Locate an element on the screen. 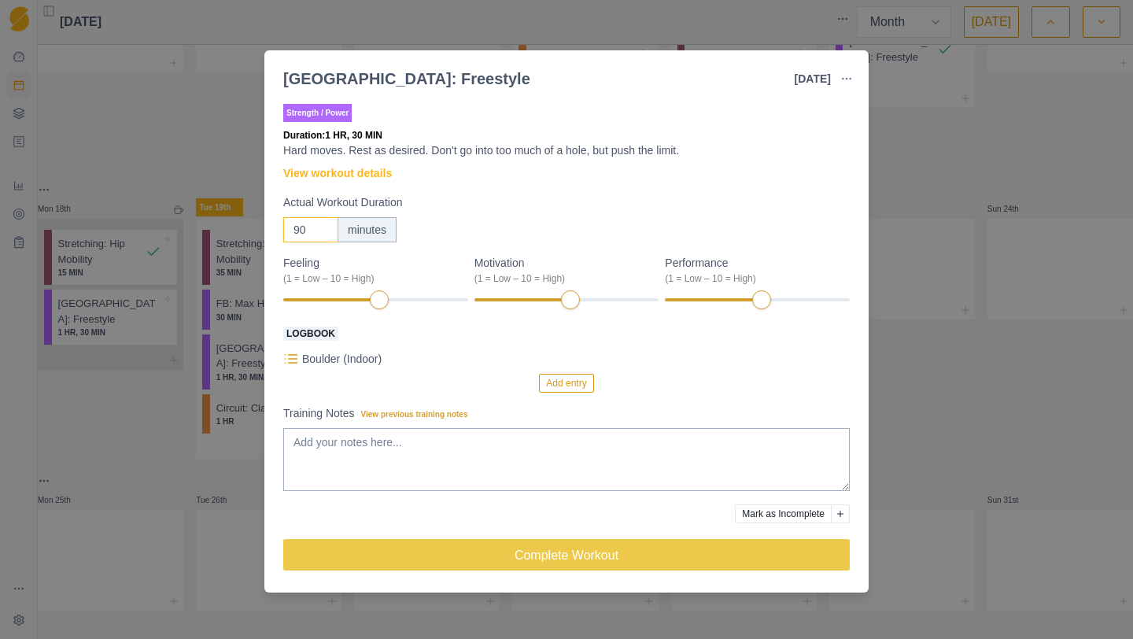  label: Performance is located at coordinates (752, 270).